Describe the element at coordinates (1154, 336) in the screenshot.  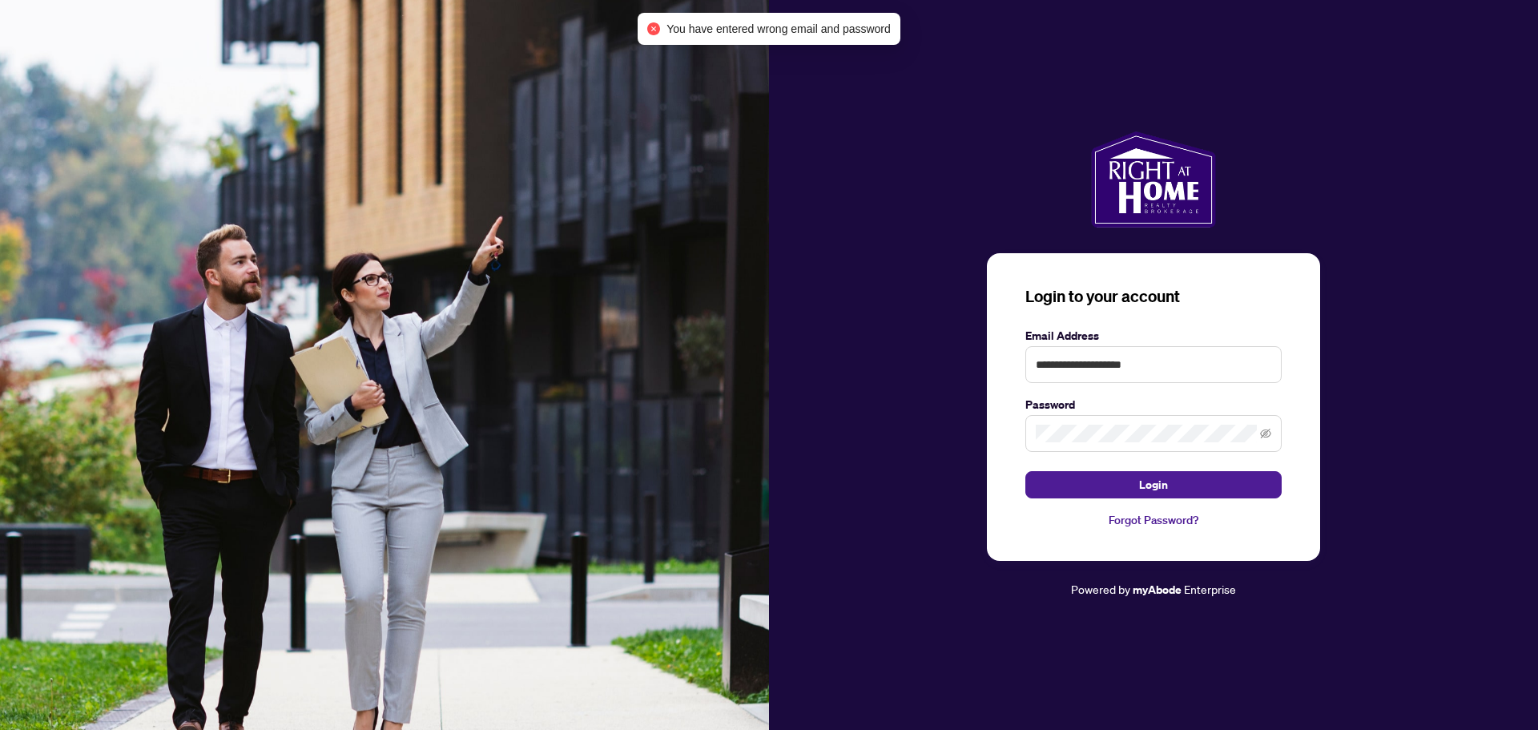
I see `label: Email Address` at that location.